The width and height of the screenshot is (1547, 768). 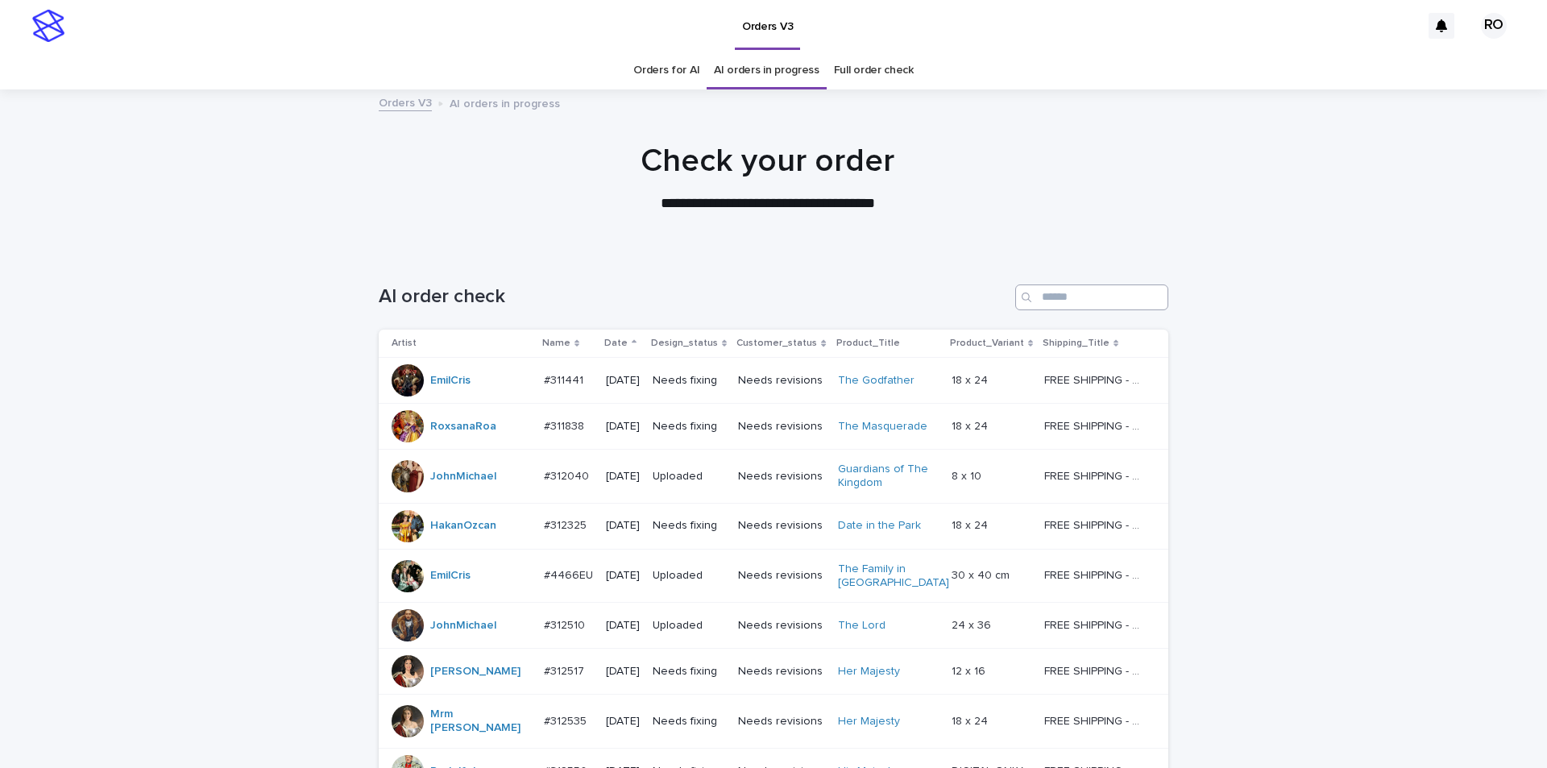 I want to click on p: 24 x 36, so click(x=973, y=624).